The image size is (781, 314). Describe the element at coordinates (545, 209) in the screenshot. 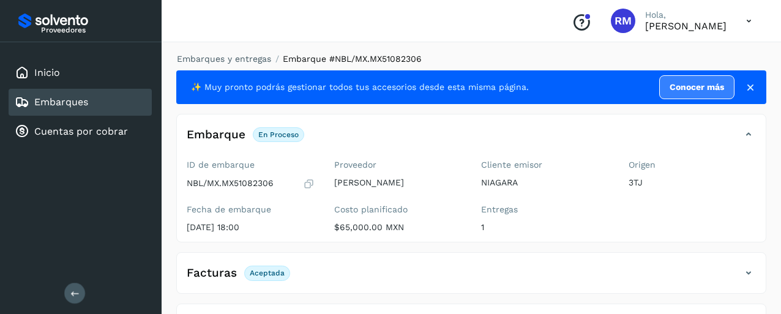

I see `label: Entregas` at that location.